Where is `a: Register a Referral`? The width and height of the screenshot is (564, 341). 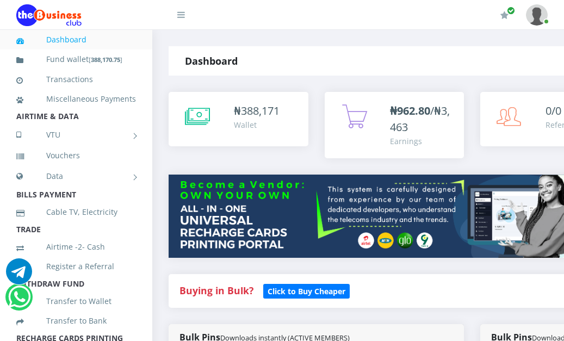 a: Register a Referral is located at coordinates (76, 267).